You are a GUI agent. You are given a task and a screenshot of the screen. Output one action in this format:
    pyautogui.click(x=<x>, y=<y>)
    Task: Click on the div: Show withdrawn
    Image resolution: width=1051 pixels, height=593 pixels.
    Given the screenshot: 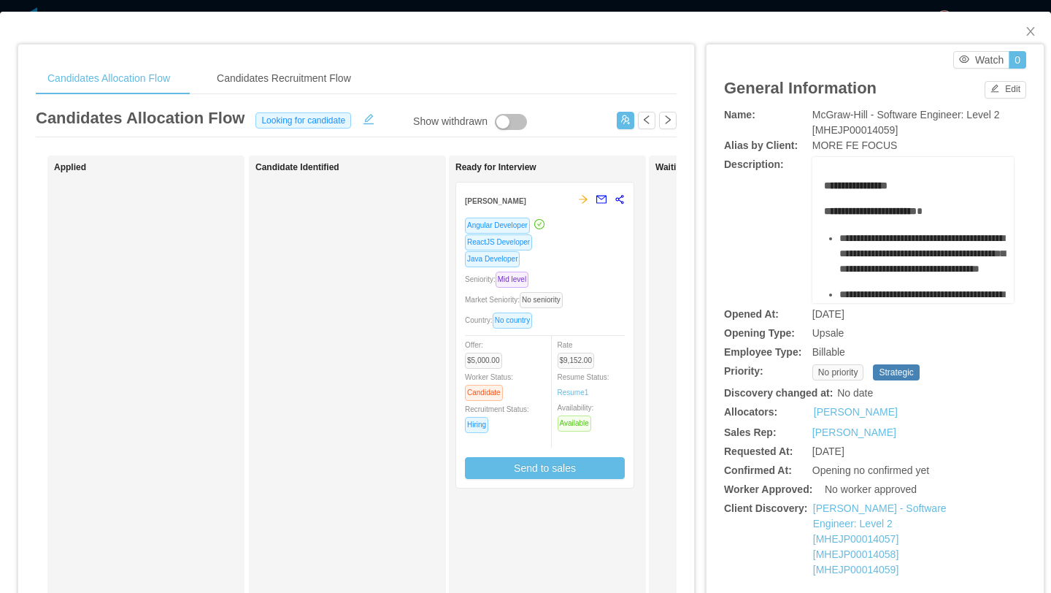 What is the action you would take?
    pyautogui.click(x=450, y=122)
    